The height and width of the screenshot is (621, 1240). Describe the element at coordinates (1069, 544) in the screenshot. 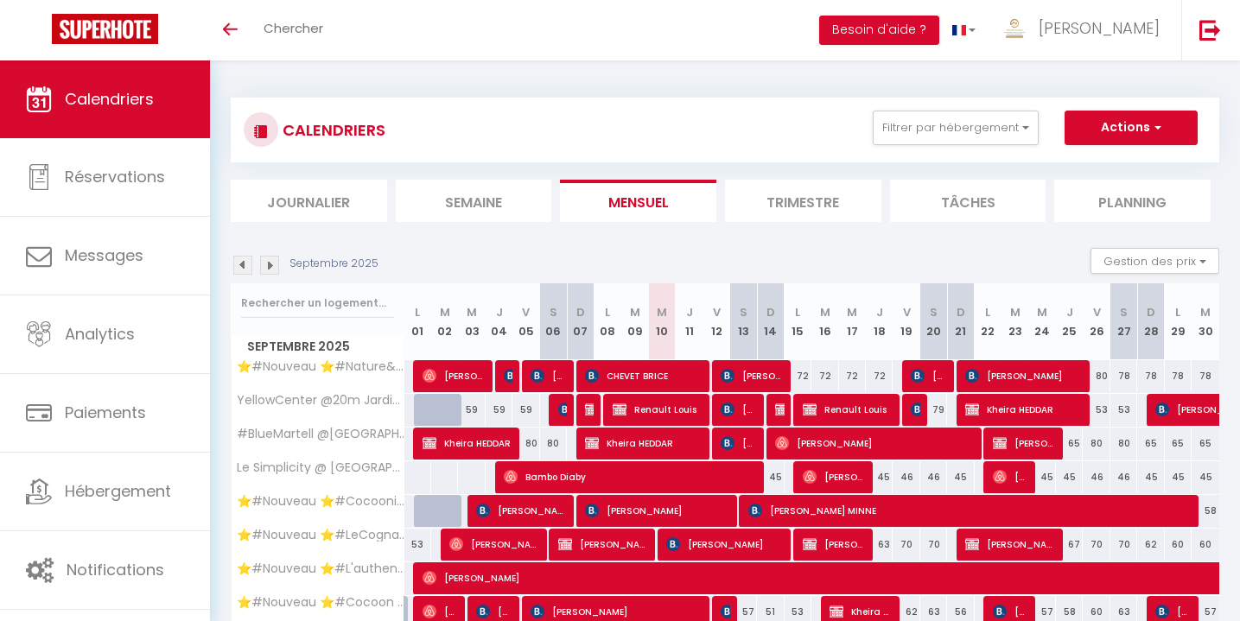

I see `div: 67` at that location.